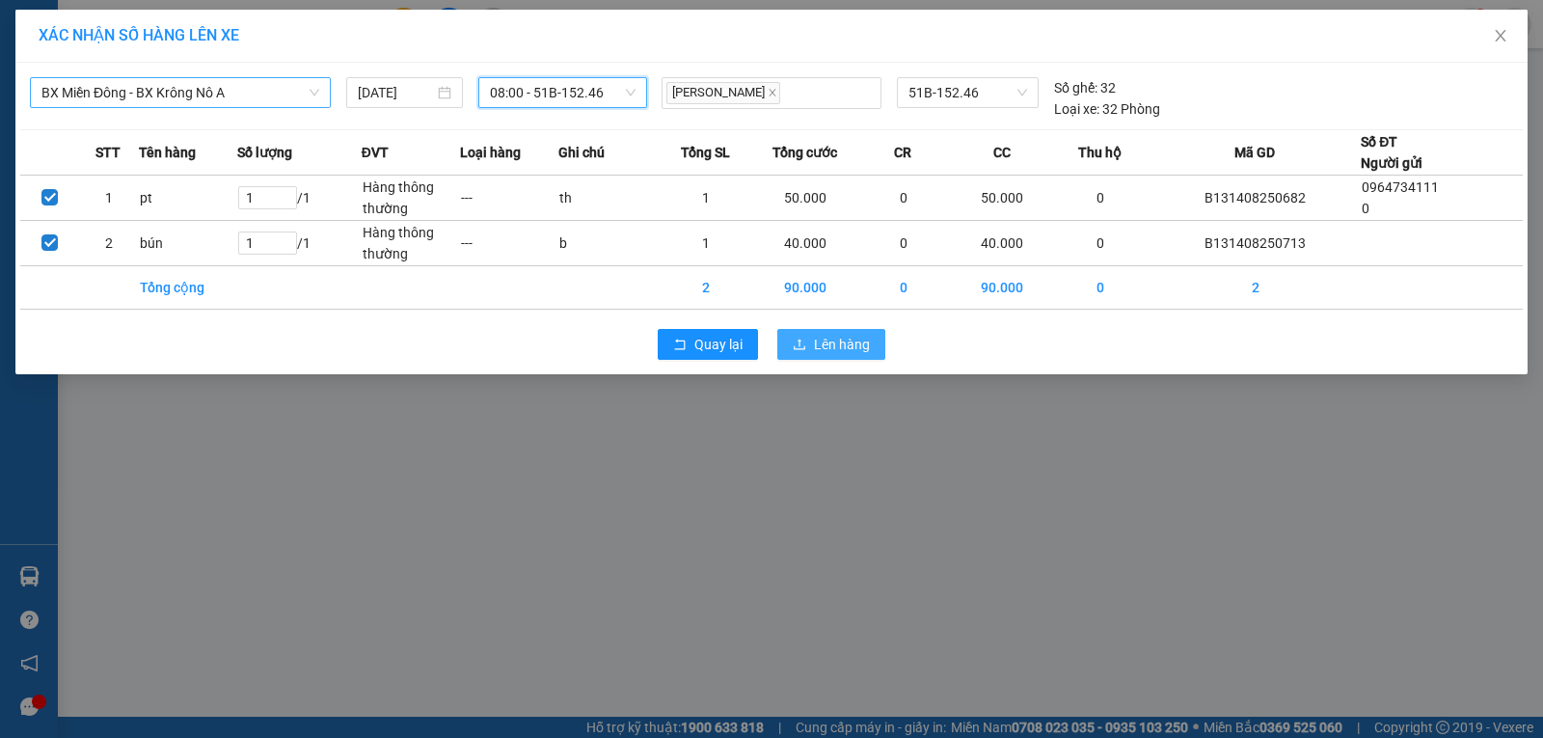  What do you see at coordinates (218, 140) in the screenshot?
I see `span: PV Đắk Sắk` at bounding box center [218, 140].